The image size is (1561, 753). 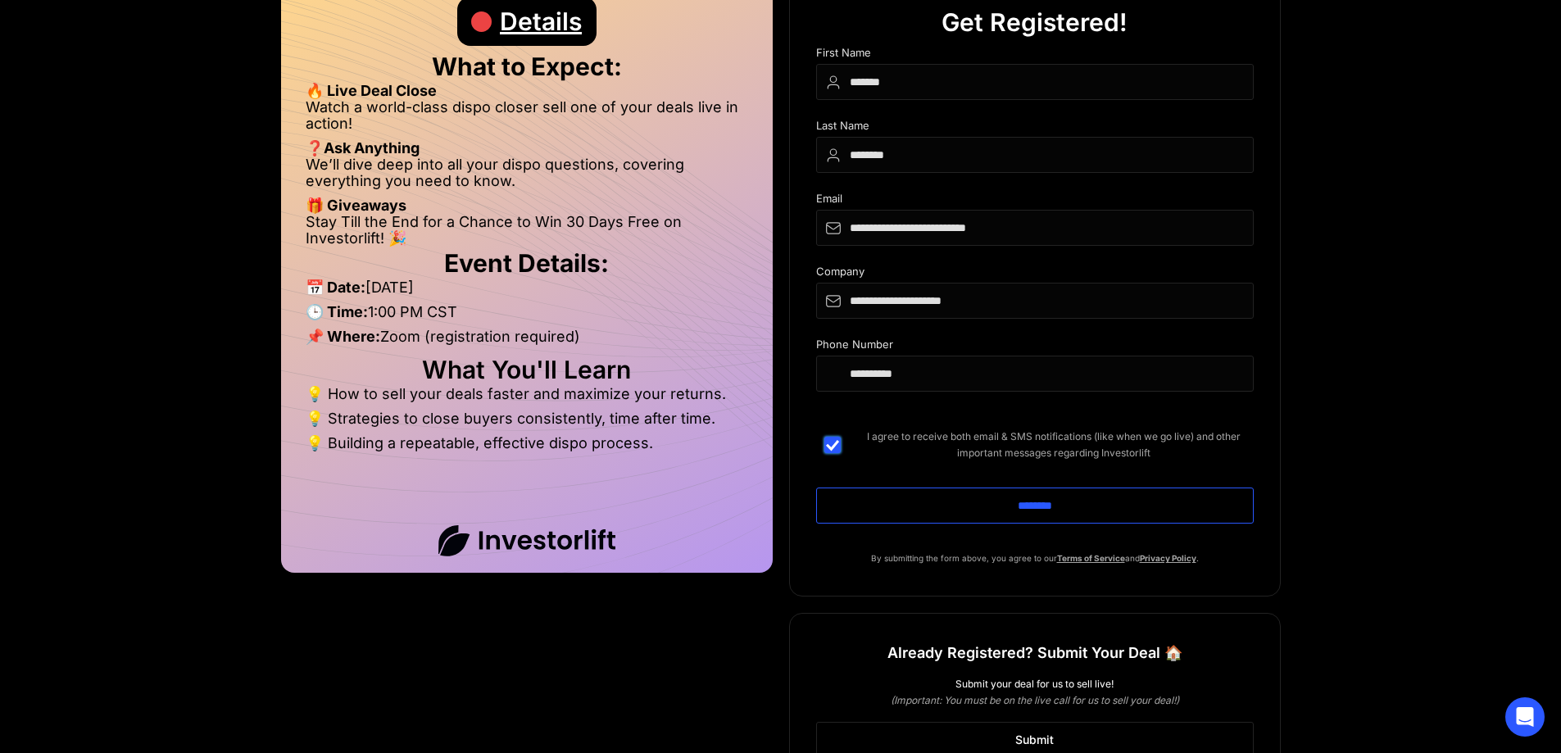 What do you see at coordinates (1035, 298) in the screenshot?
I see `form: DIspo Day Main Form` at bounding box center [1035, 298].